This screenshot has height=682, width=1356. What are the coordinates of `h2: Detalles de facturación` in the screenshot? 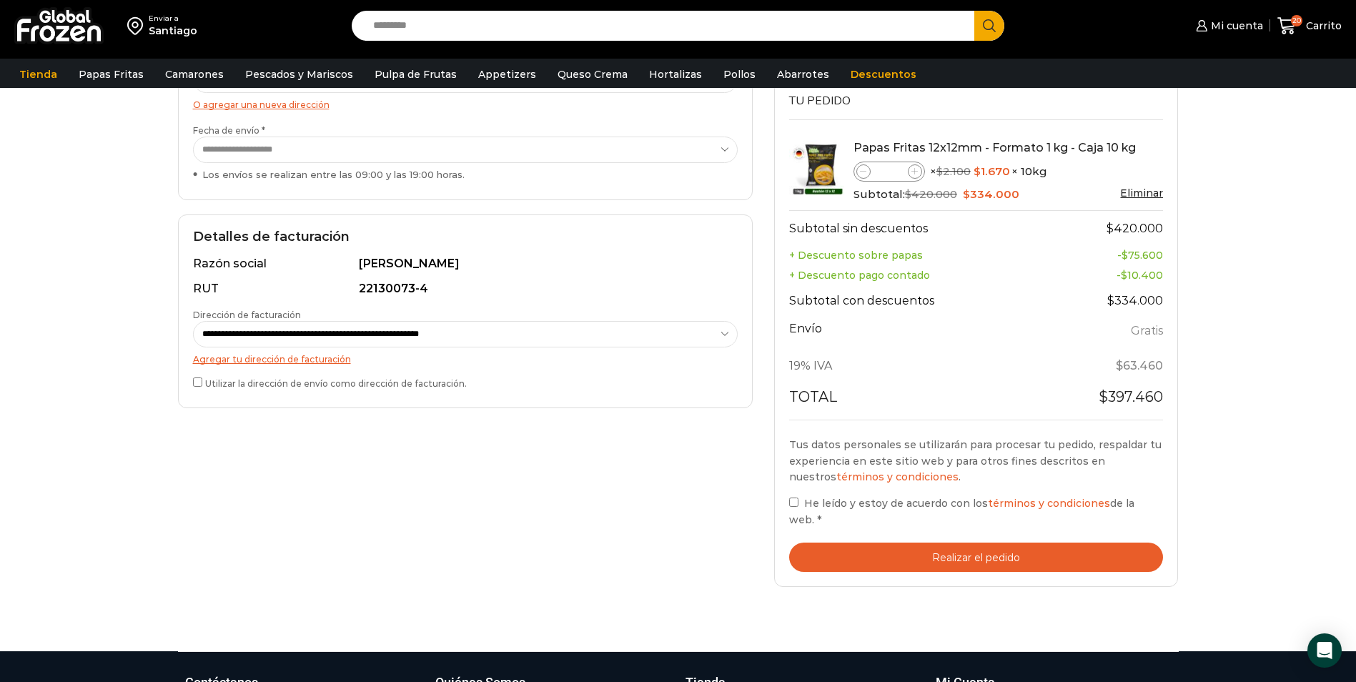 It's located at (465, 237).